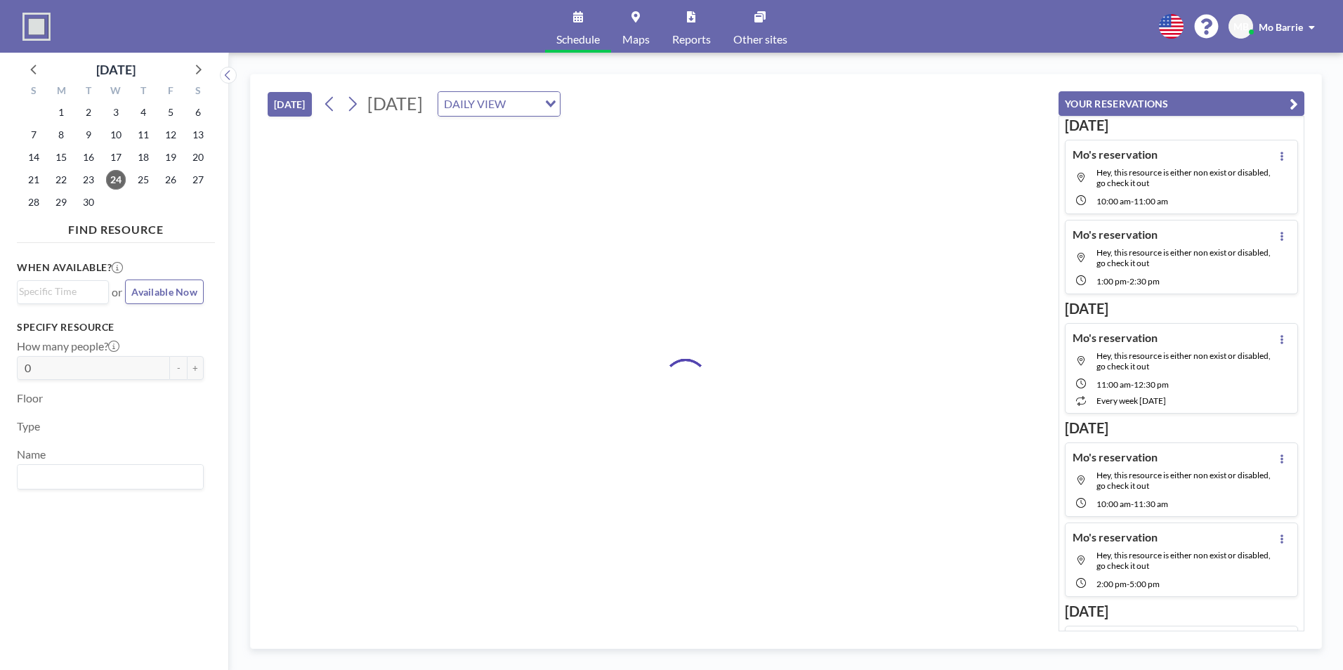  I want to click on span: 5:00 PM, so click(1144, 584).